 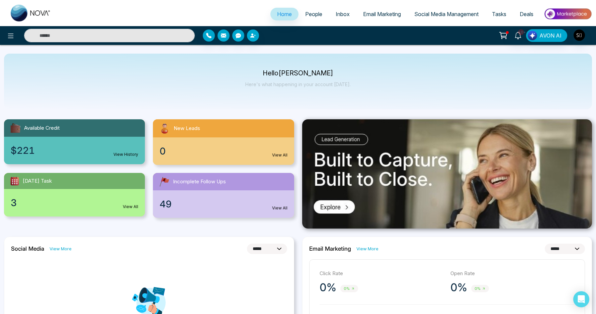 What do you see at coordinates (42, 128) in the screenshot?
I see `span: Available Credit` at bounding box center [42, 128].